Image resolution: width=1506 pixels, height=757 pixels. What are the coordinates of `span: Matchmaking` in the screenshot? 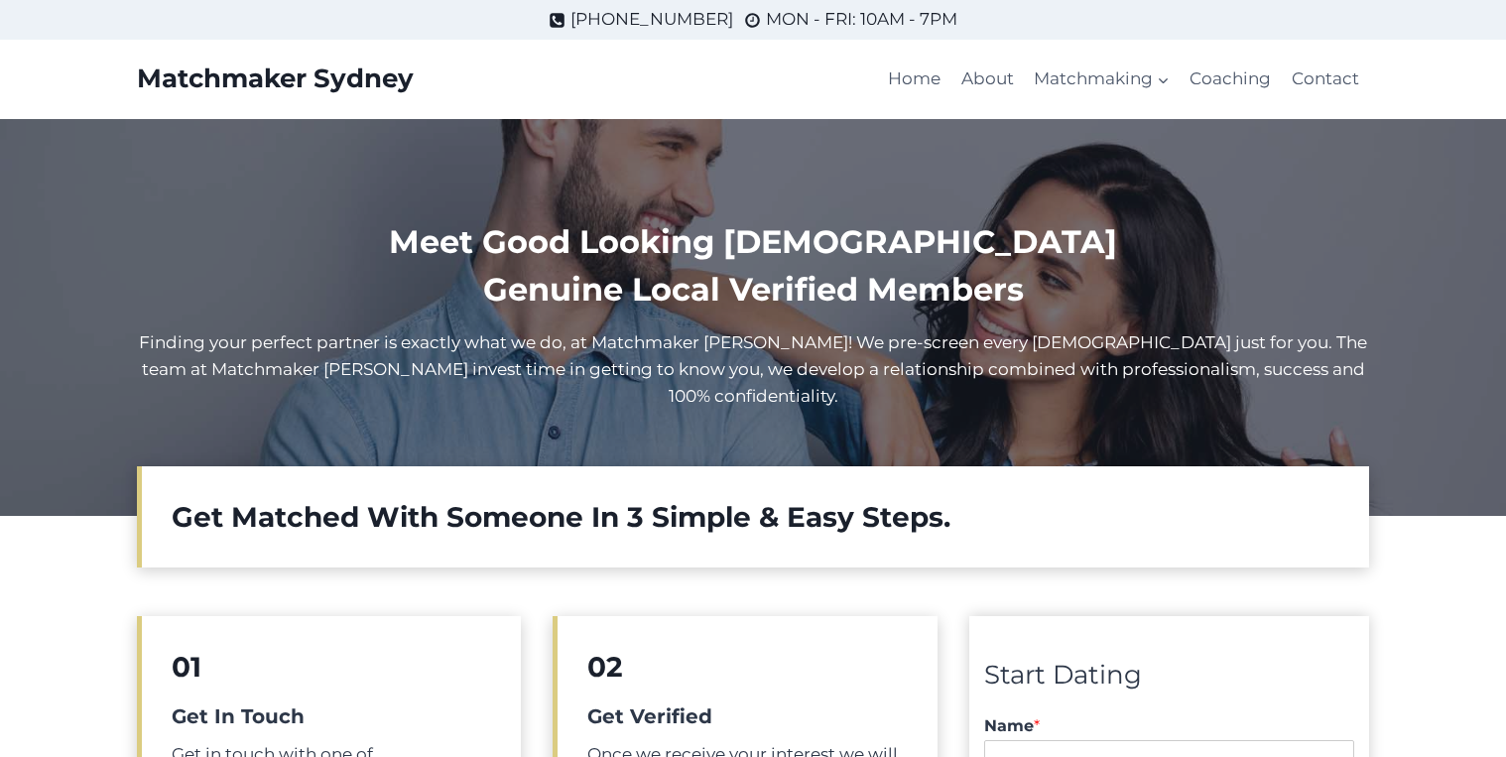 It's located at (1101, 78).